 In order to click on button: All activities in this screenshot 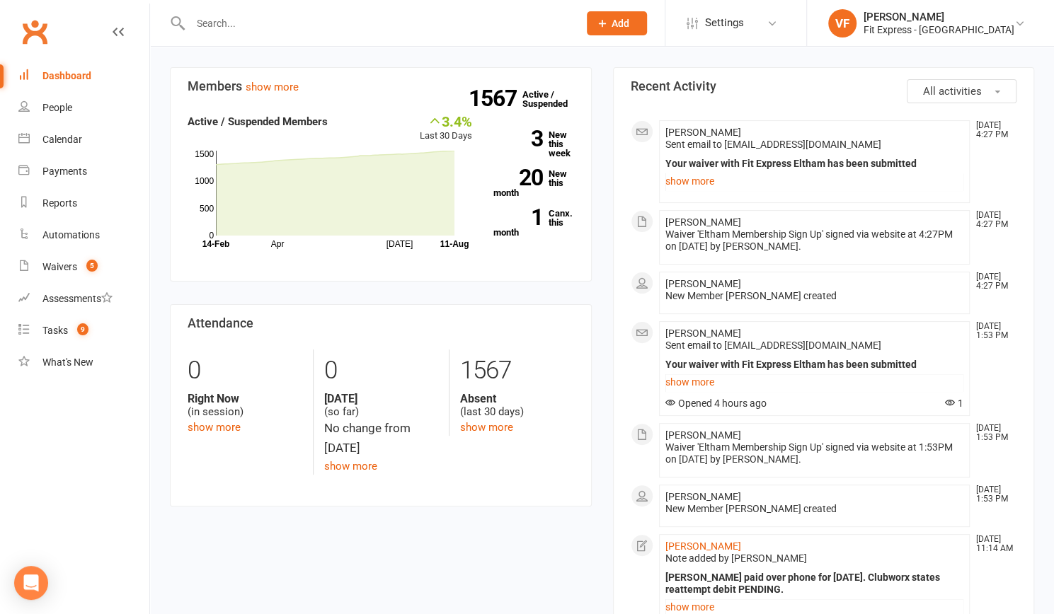, I will do `click(961, 91)`.